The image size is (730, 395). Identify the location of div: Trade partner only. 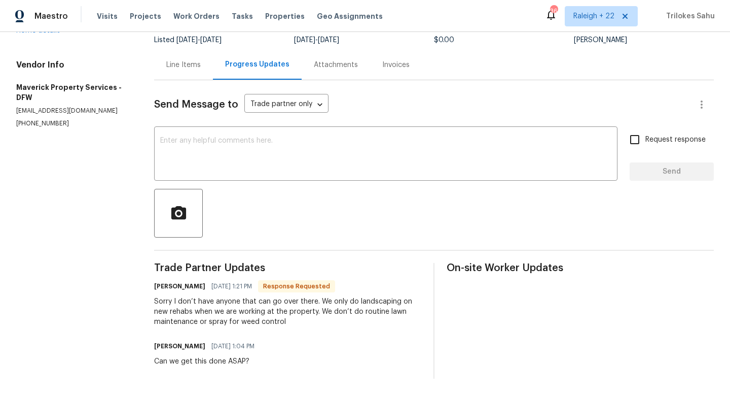
(287, 104).